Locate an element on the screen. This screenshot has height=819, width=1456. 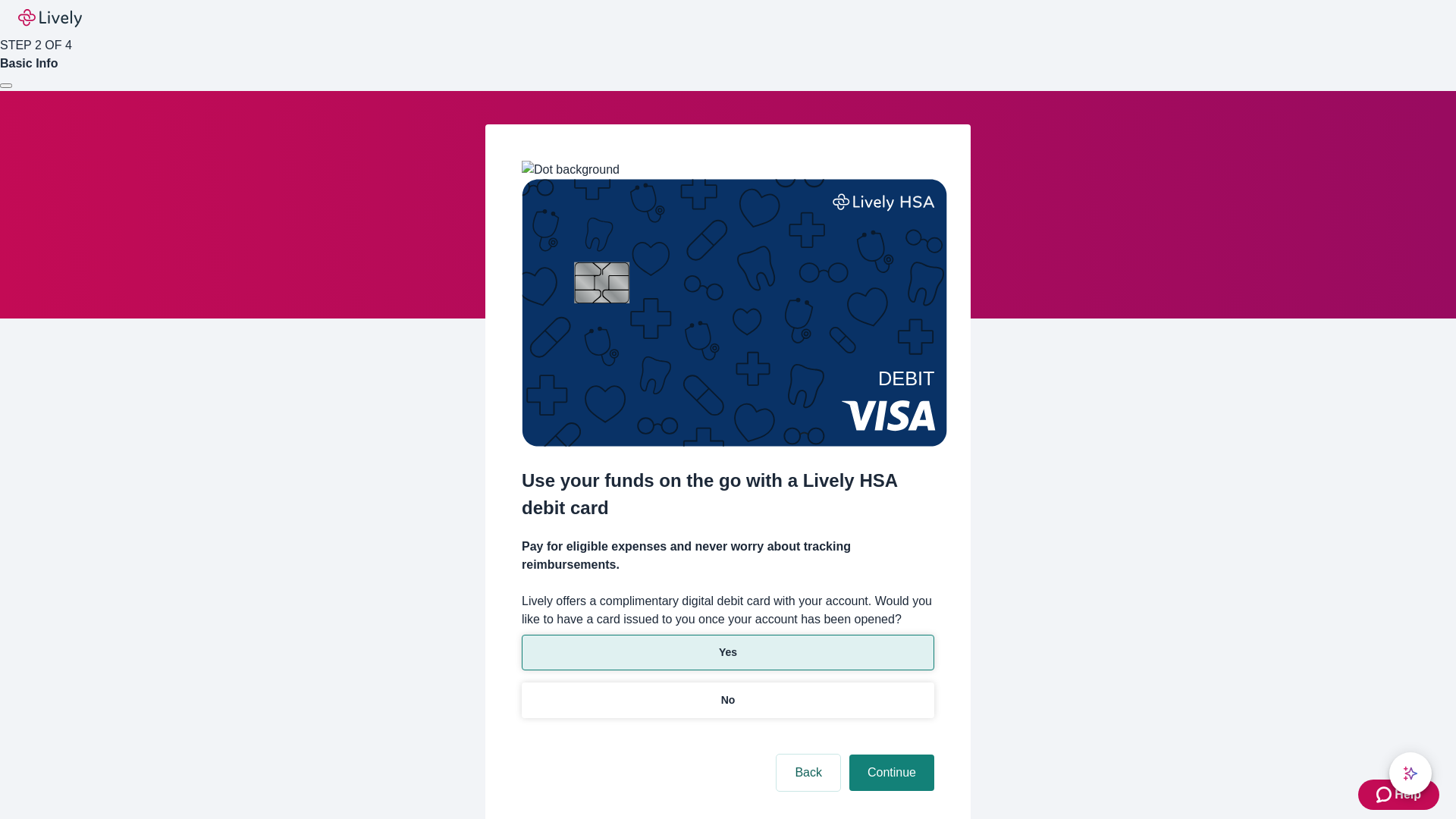
img: Lively is located at coordinates (50, 18).